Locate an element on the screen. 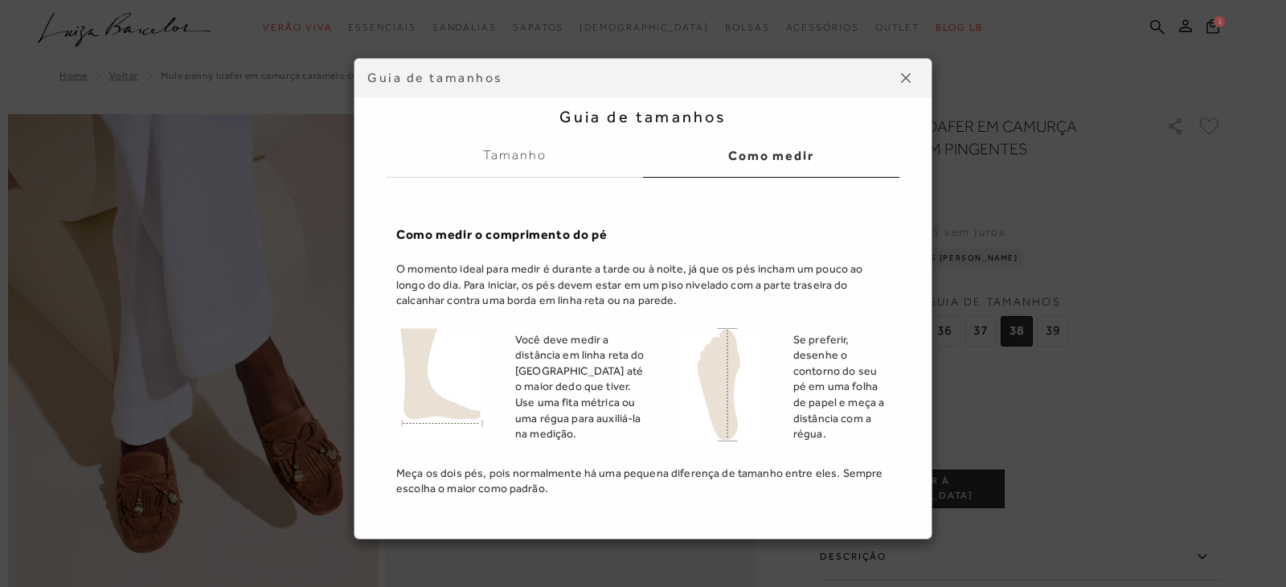 Image resolution: width=1286 pixels, height=587 pixels. label: Como medir is located at coordinates (771, 156).